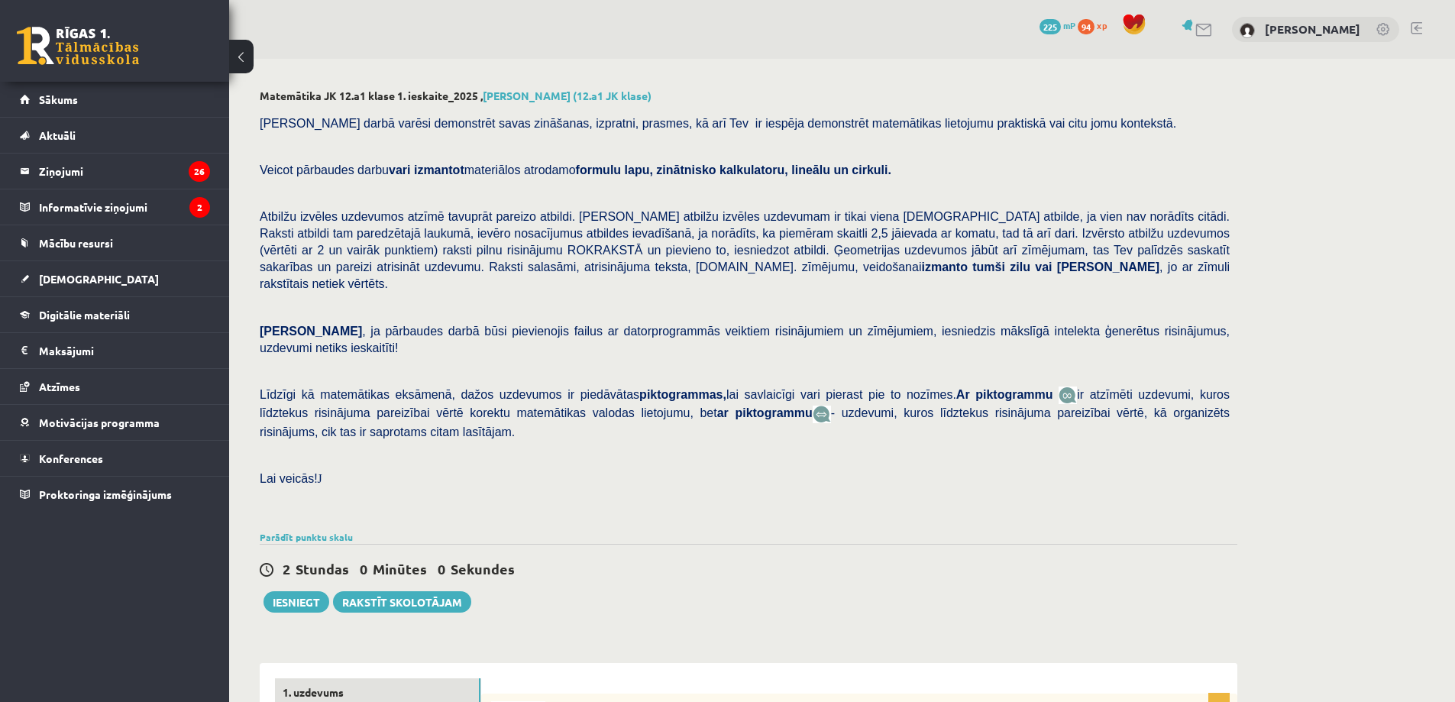  What do you see at coordinates (748, 95) in the screenshot?
I see `h2: Matemātika JK 12.a1 klase 1. ieskaite_2025 ,` at bounding box center [748, 95].